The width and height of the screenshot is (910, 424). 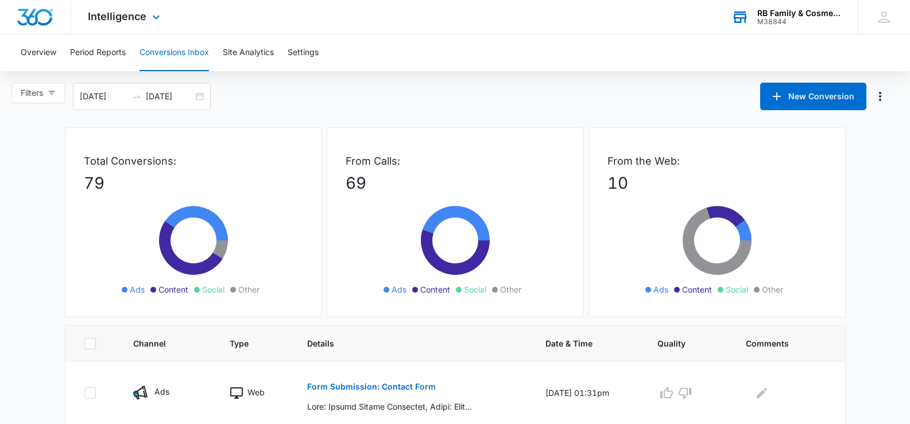 I want to click on p: Ads, so click(x=162, y=391).